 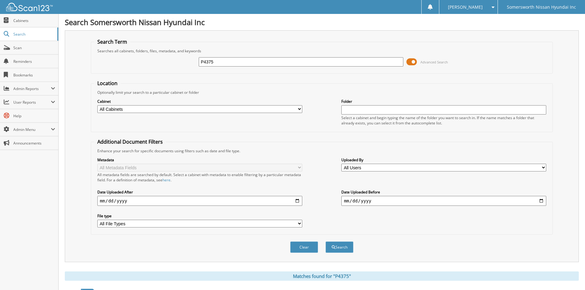 What do you see at coordinates (34, 34) in the screenshot?
I see `span: Search` at bounding box center [34, 34].